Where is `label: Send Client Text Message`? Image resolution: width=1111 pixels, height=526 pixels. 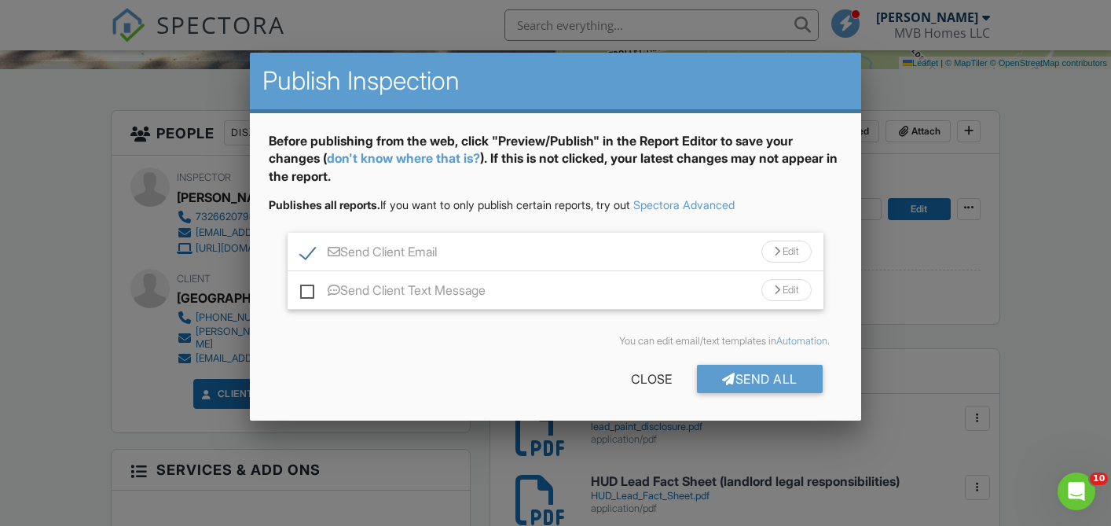
label: Send Client Text Message is located at coordinates (393, 292).